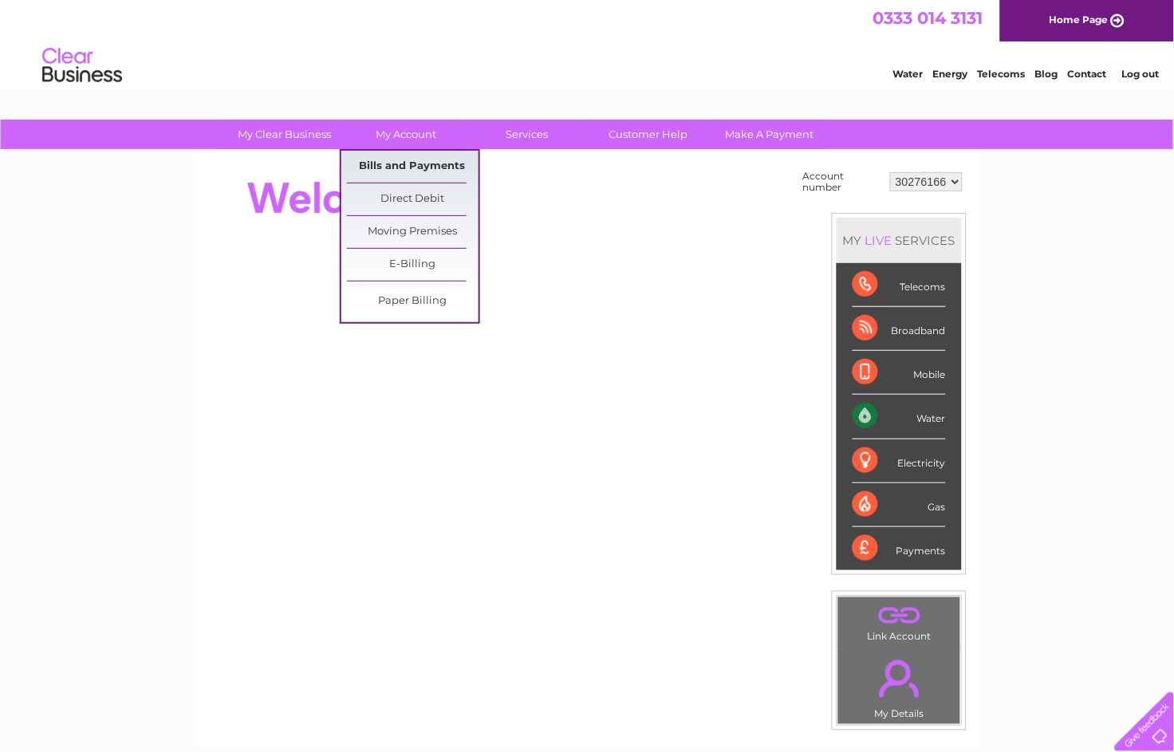 This screenshot has height=752, width=1174. I want to click on a: Log out, so click(1140, 73).